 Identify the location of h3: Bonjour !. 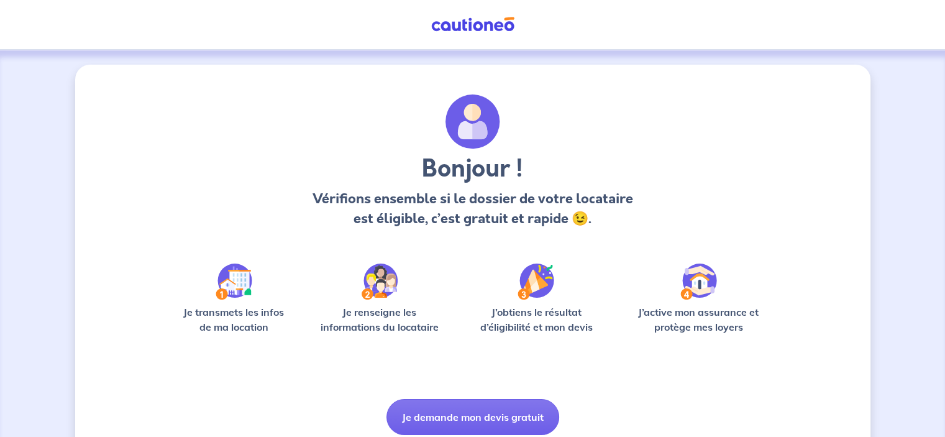
(472, 169).